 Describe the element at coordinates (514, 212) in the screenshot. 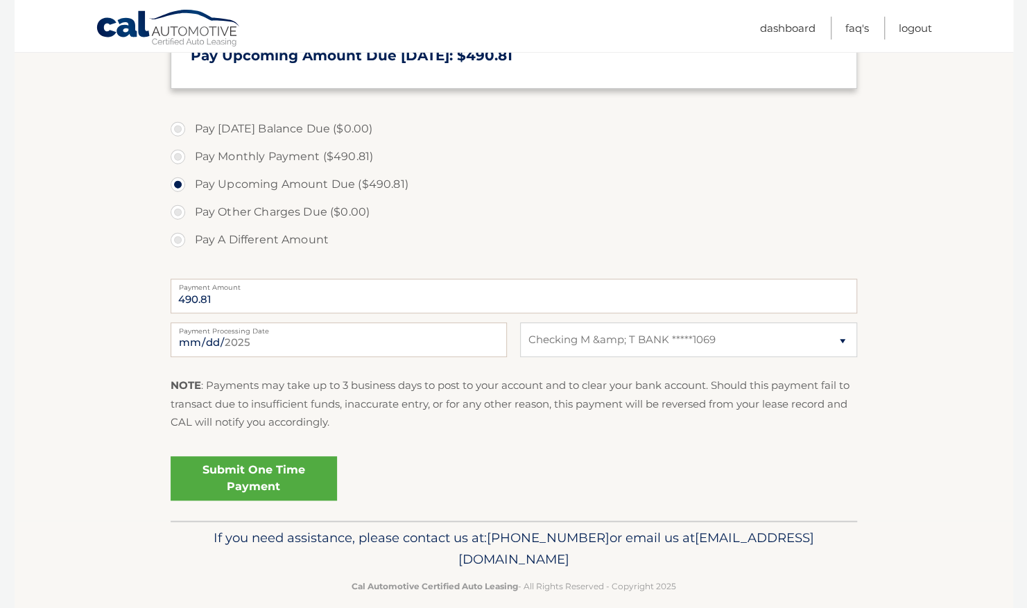

I see `label: Pay Other Charges Due ($0.00)` at that location.